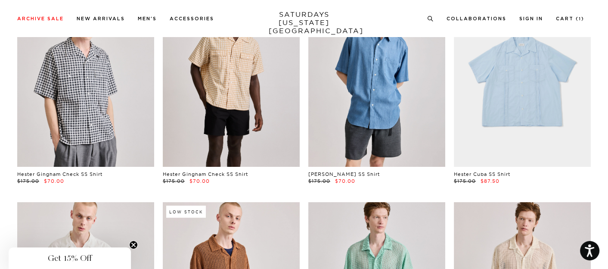  Describe the element at coordinates (186, 211) in the screenshot. I see `div: Low Stock` at that location.